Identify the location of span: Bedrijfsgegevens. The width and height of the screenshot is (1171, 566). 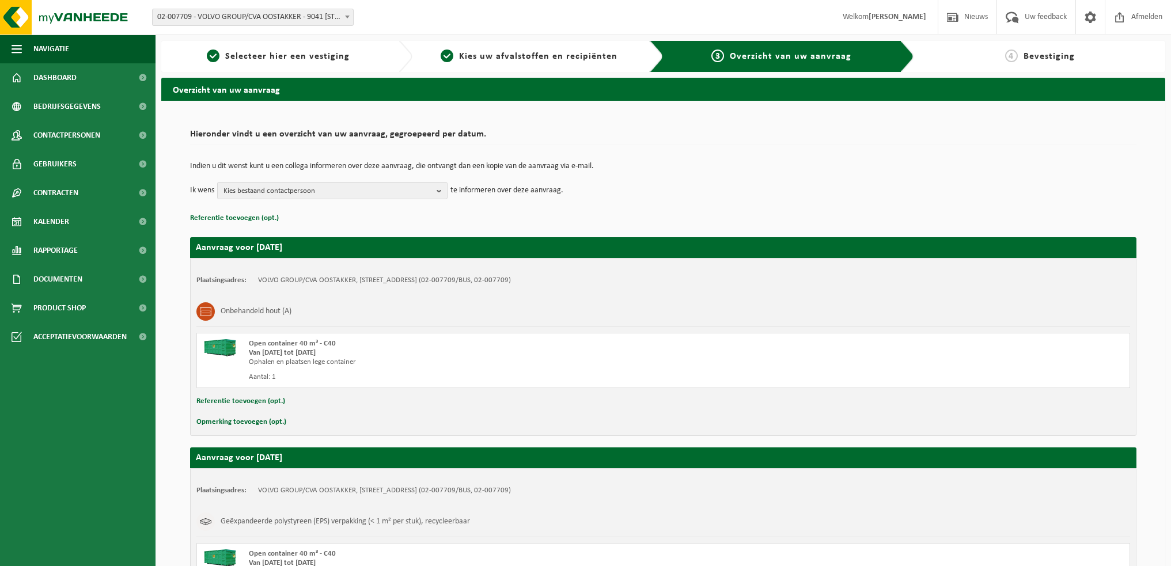
(67, 107).